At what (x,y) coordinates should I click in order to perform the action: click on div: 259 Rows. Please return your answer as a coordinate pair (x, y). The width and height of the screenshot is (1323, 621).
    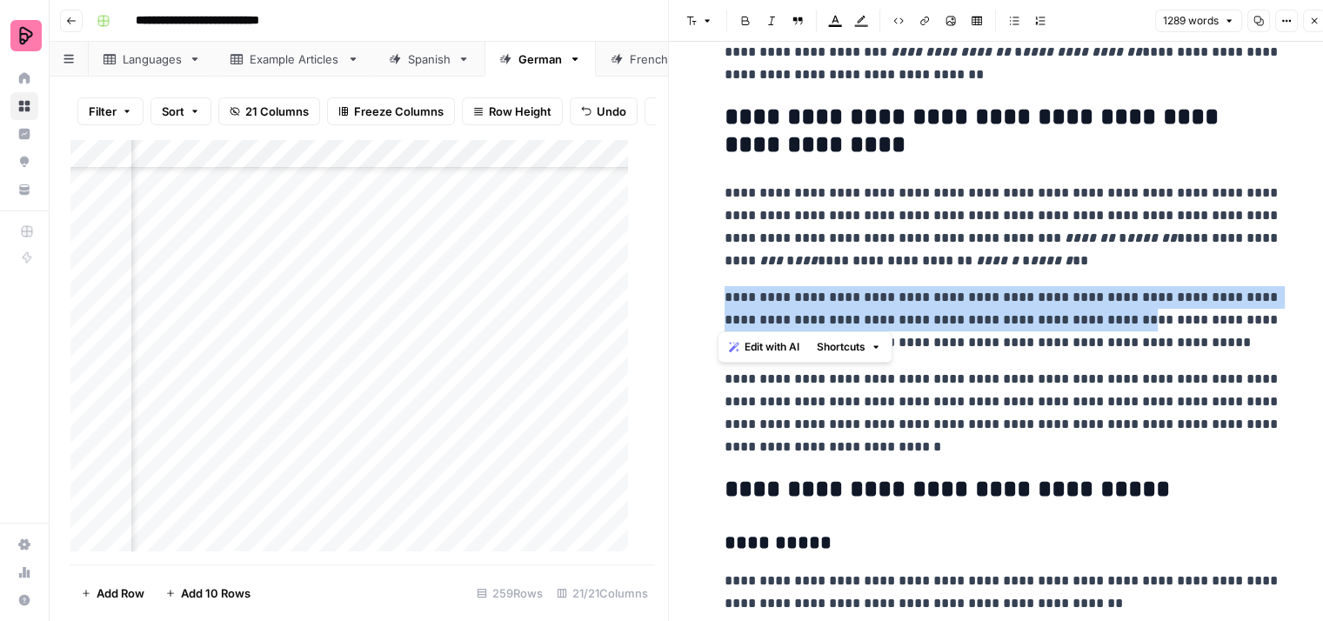
    Looking at the image, I should click on (510, 593).